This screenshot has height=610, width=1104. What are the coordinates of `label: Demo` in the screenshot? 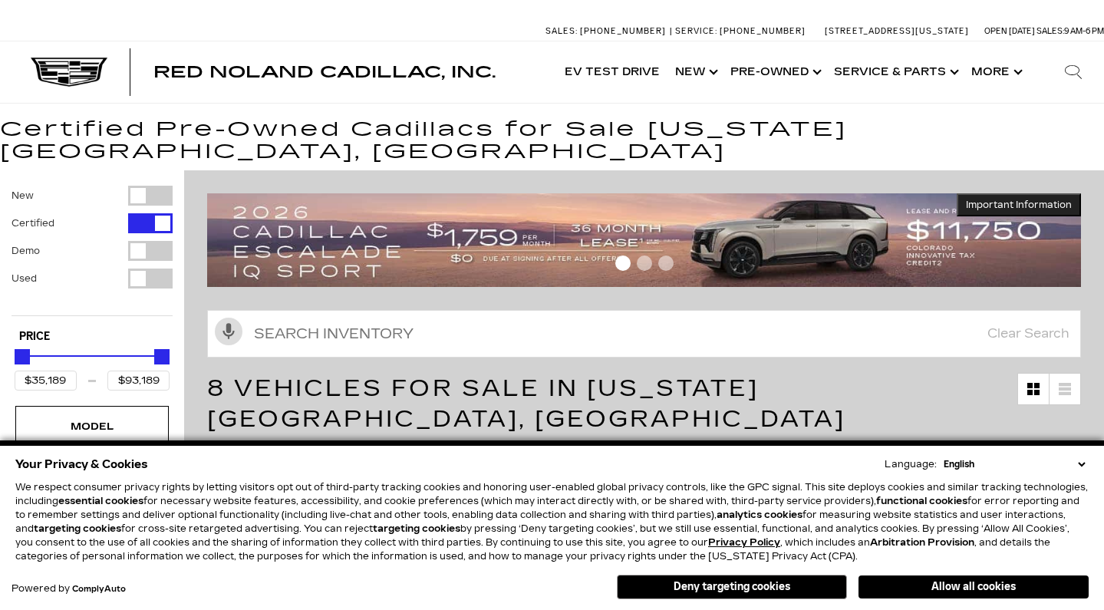 It's located at (25, 251).